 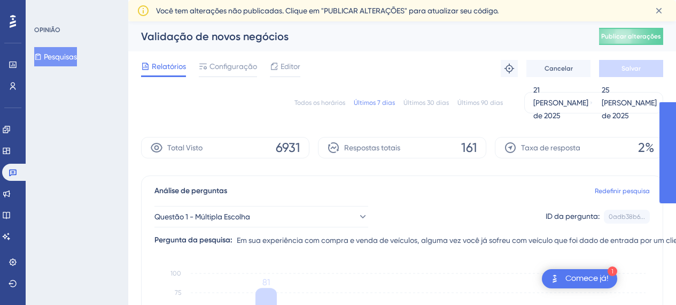 I want to click on font: OPINIÃO, so click(x=47, y=30).